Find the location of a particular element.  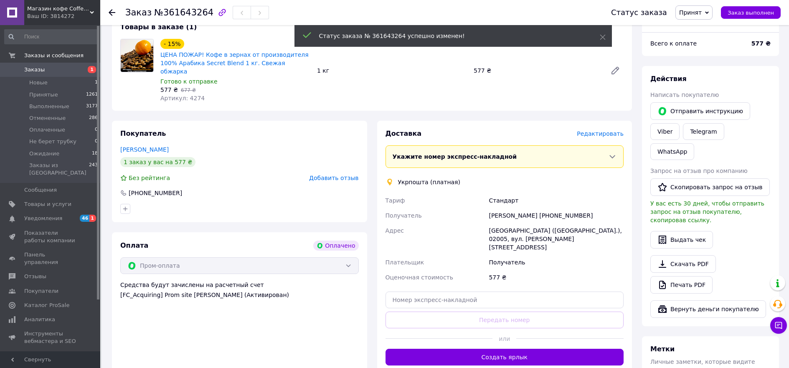

span: Уведомления is located at coordinates (43, 218).